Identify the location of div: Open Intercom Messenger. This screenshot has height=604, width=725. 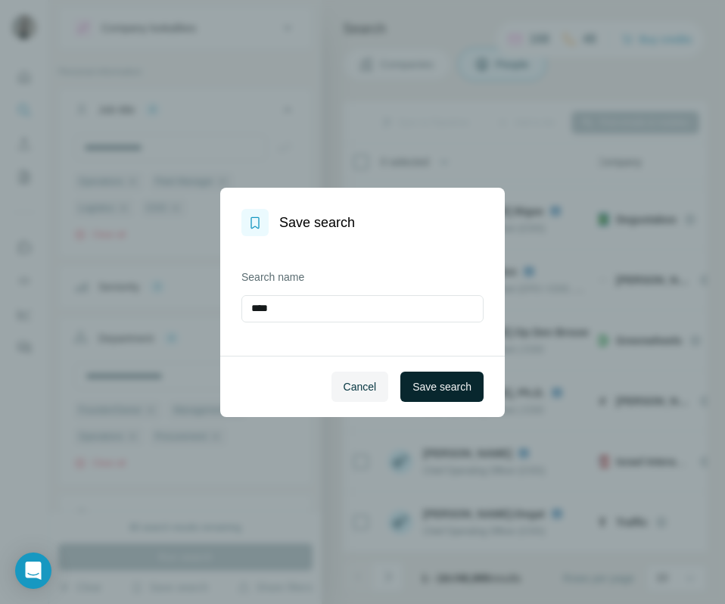
(33, 570).